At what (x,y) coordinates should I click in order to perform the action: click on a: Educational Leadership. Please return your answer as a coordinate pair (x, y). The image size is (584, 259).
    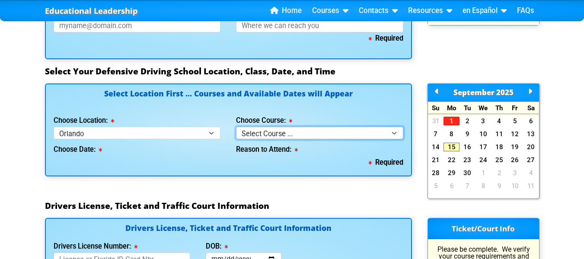
    Looking at the image, I should click on (91, 11).